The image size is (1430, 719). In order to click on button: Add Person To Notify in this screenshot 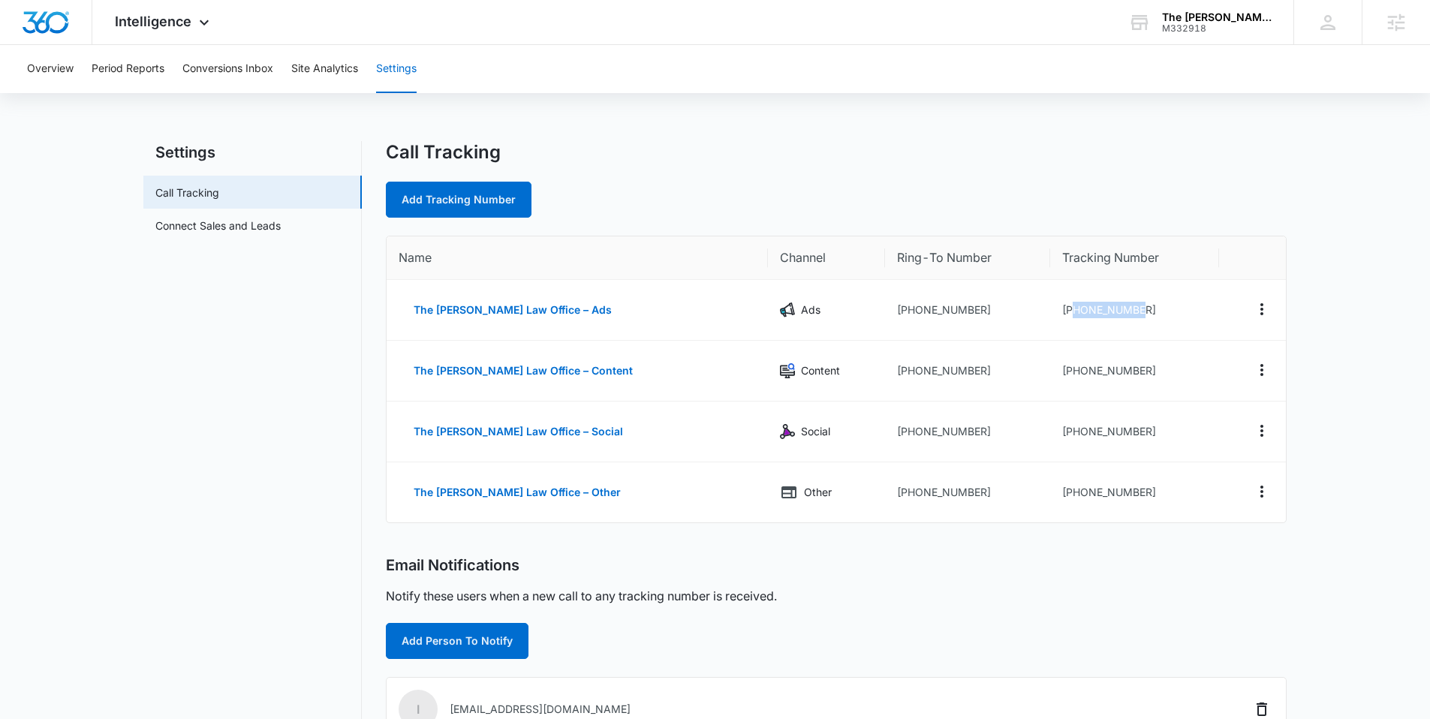, I will do `click(457, 641)`.